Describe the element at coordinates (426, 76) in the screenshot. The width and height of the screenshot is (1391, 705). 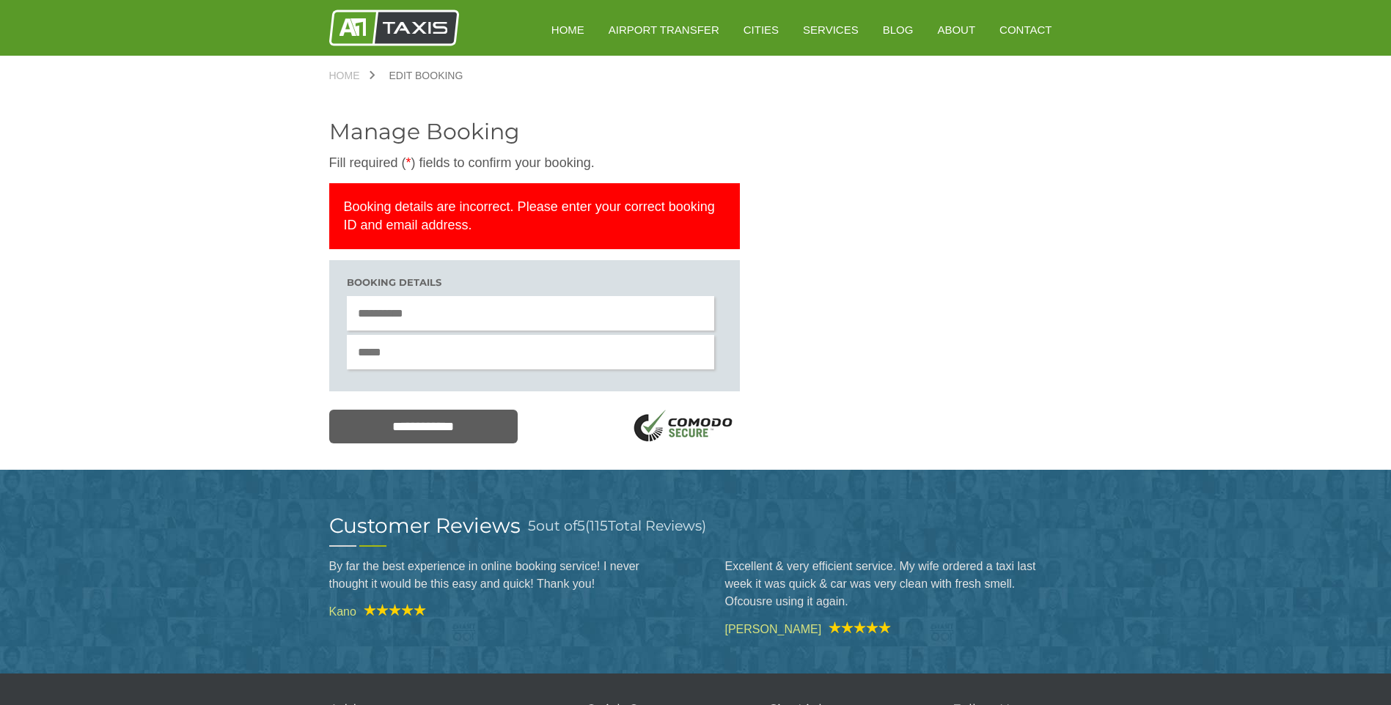
I see `a: Edit Booking` at that location.